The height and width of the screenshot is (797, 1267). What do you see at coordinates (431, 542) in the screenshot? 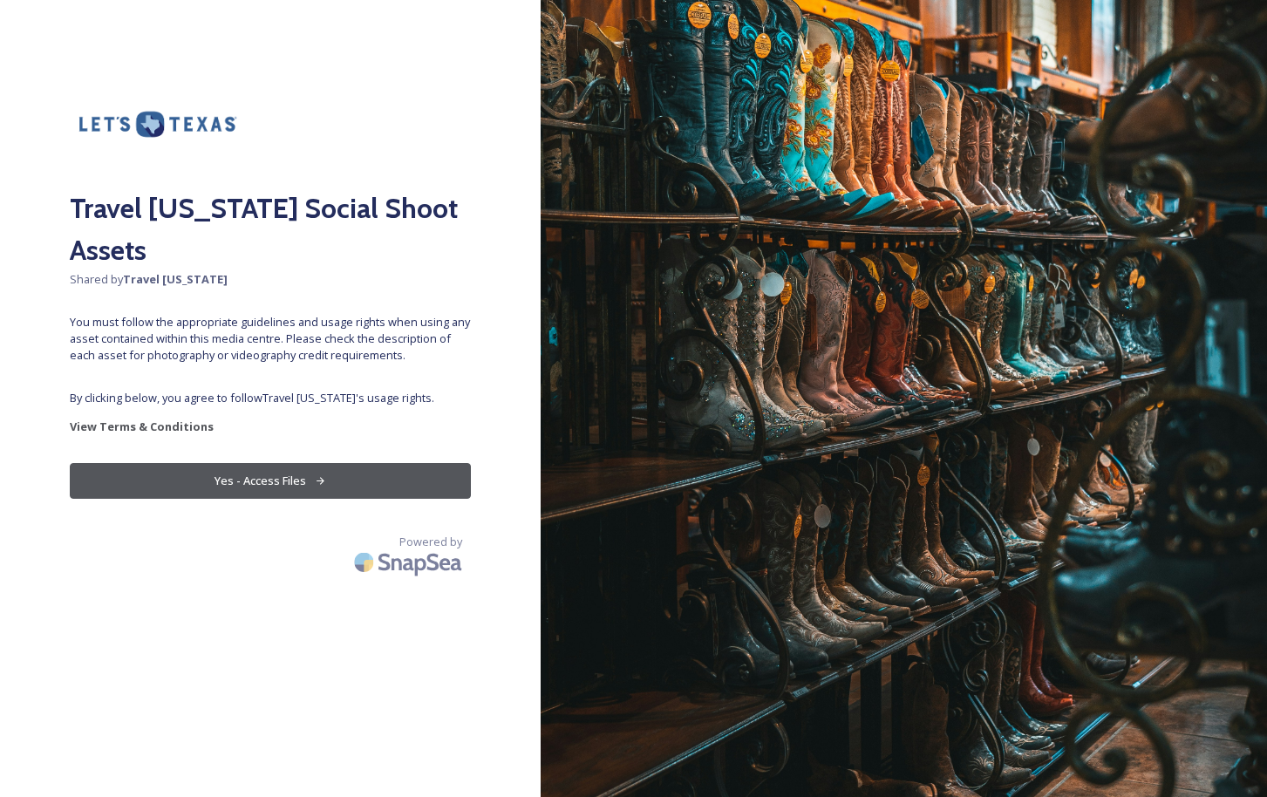
I see `span: Powered by` at bounding box center [431, 542].